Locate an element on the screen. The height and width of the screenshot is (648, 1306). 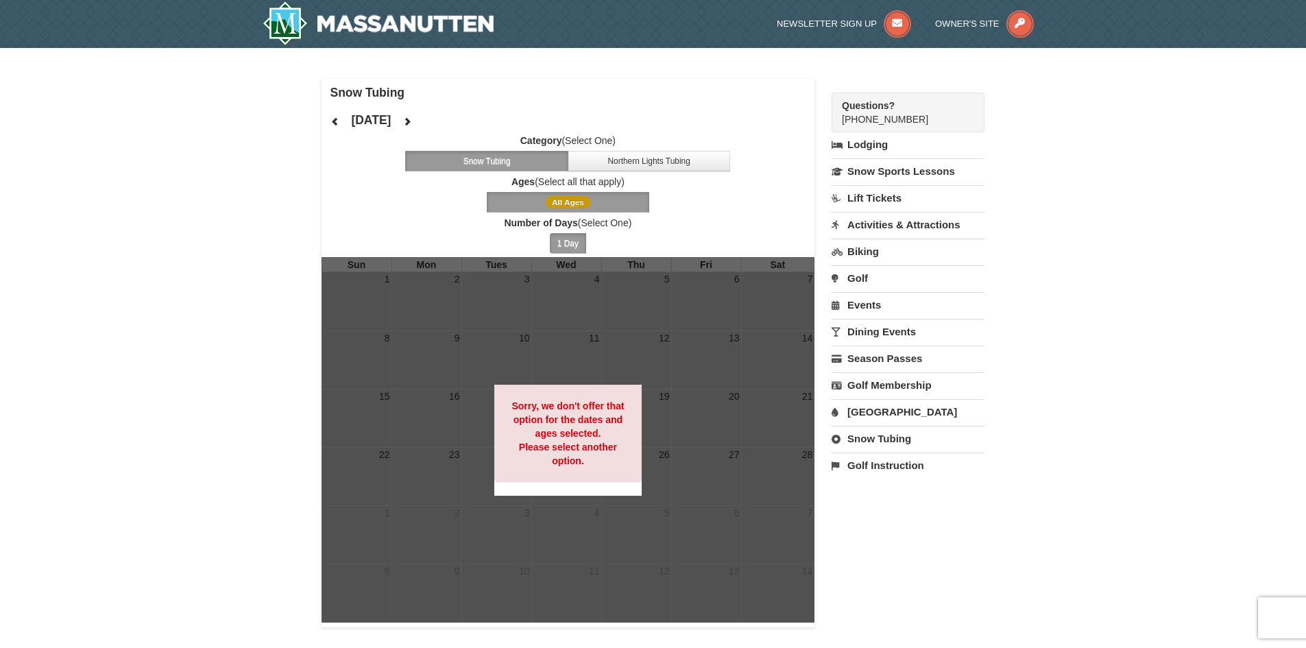
a: Snow Sports Lessons is located at coordinates (907, 171).